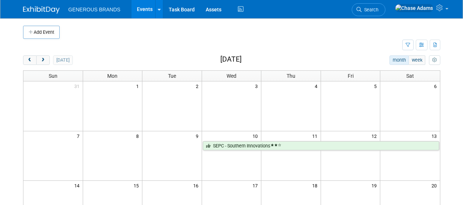 This screenshot has height=205, width=463. I want to click on img: Chase Adams, so click(414, 8).